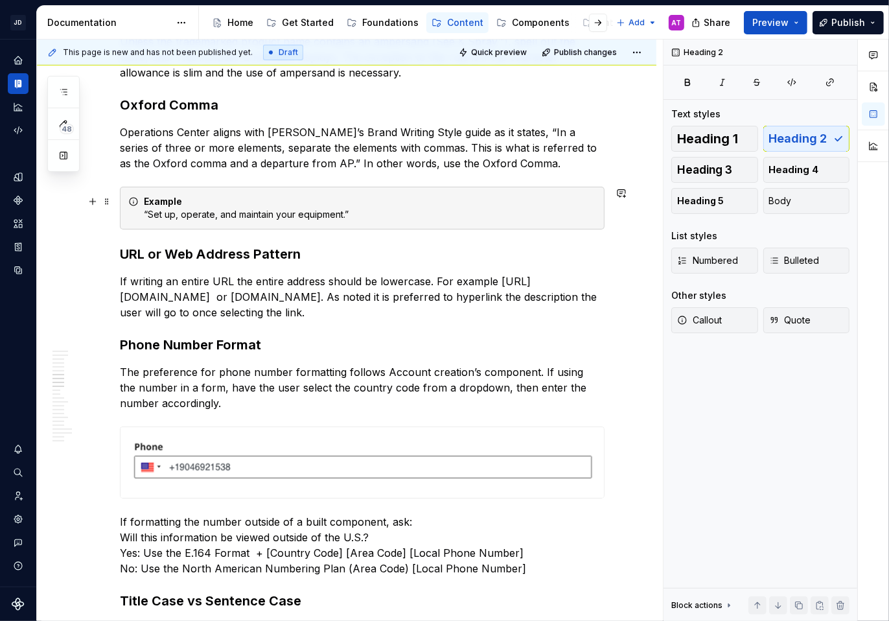 The height and width of the screenshot is (621, 889). I want to click on span: Publish, so click(848, 23).